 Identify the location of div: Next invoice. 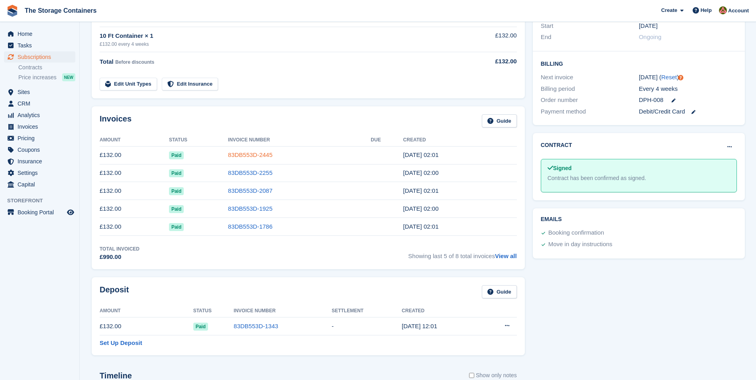
(590, 77).